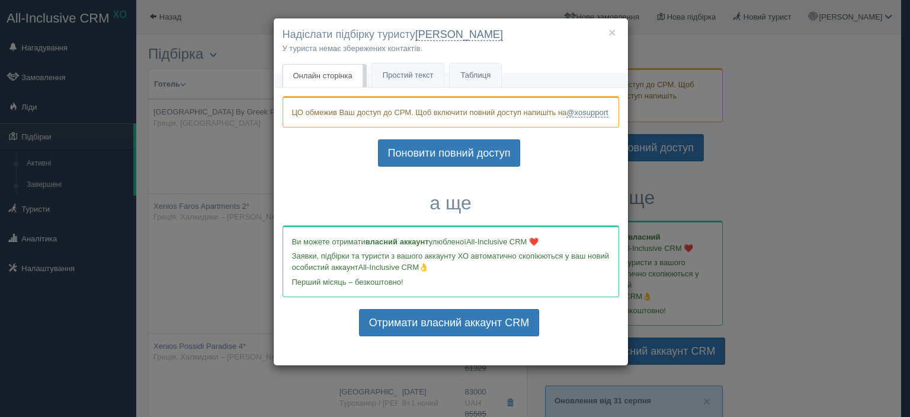  I want to click on h4: Надіслати підбірку туристу, so click(451, 35).